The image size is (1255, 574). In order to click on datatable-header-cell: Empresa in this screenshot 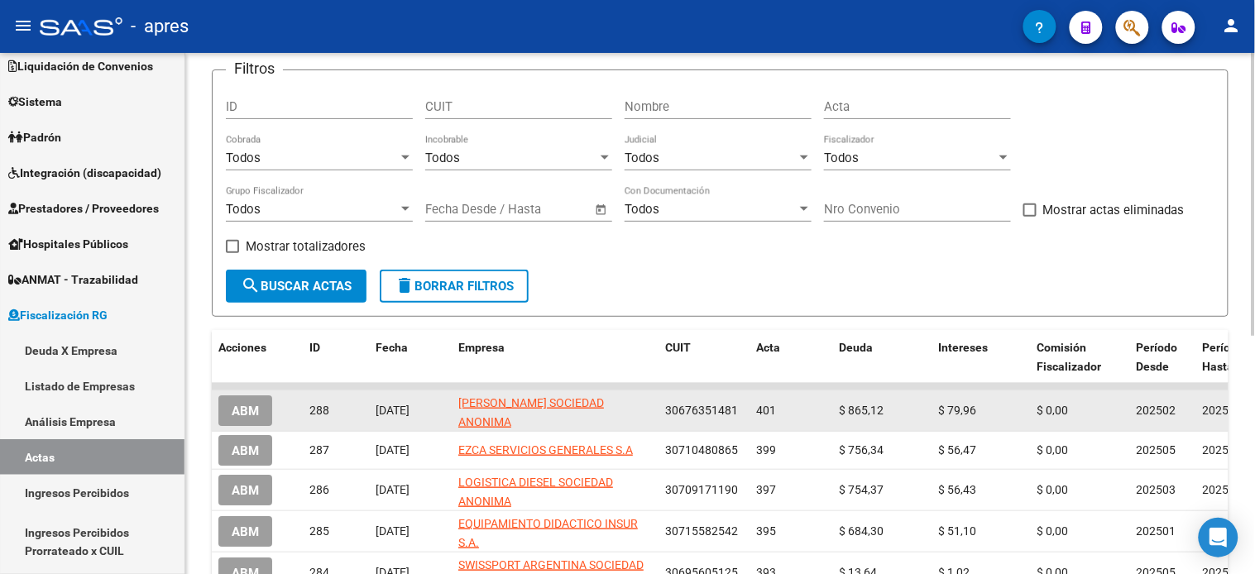, I will do `click(555, 357)`.